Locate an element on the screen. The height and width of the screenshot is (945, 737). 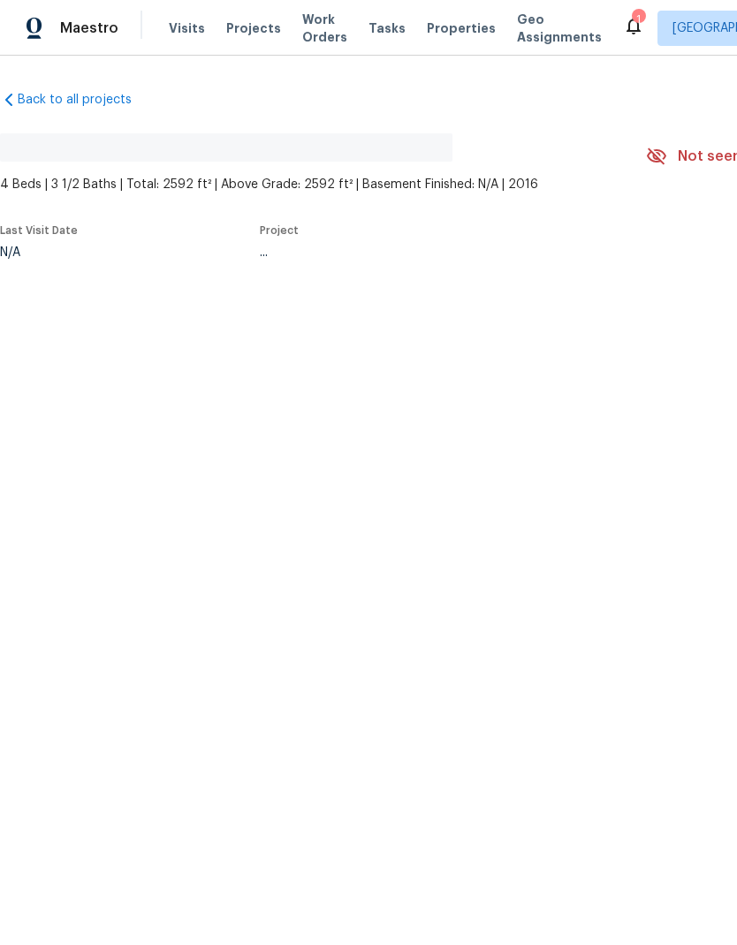
span: Geo Assignments is located at coordinates (559, 28).